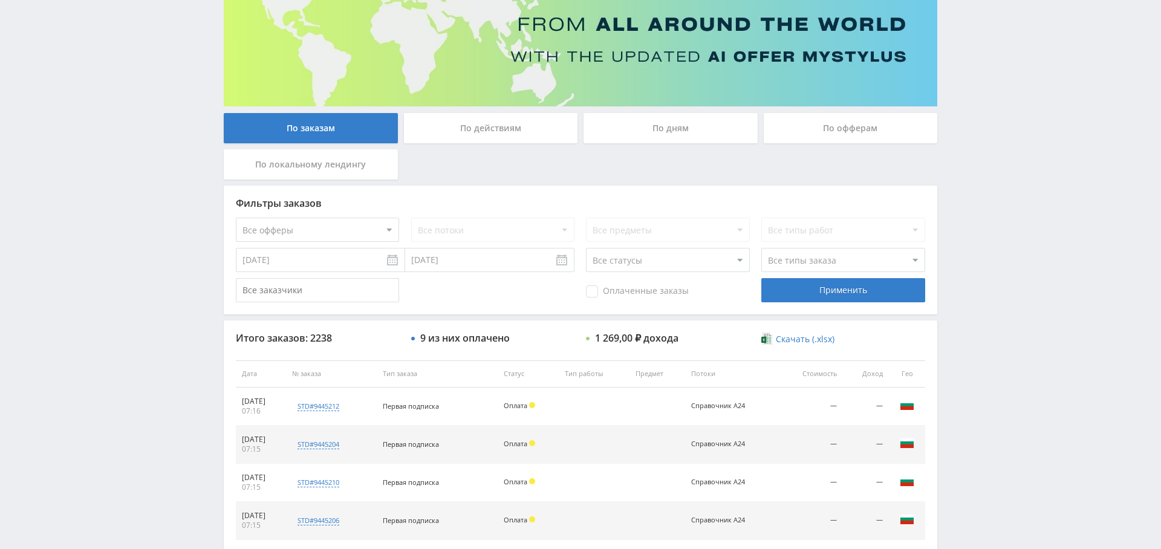 The image size is (1161, 549). Describe the element at coordinates (261, 411) in the screenshot. I see `div: 07:16` at that location.